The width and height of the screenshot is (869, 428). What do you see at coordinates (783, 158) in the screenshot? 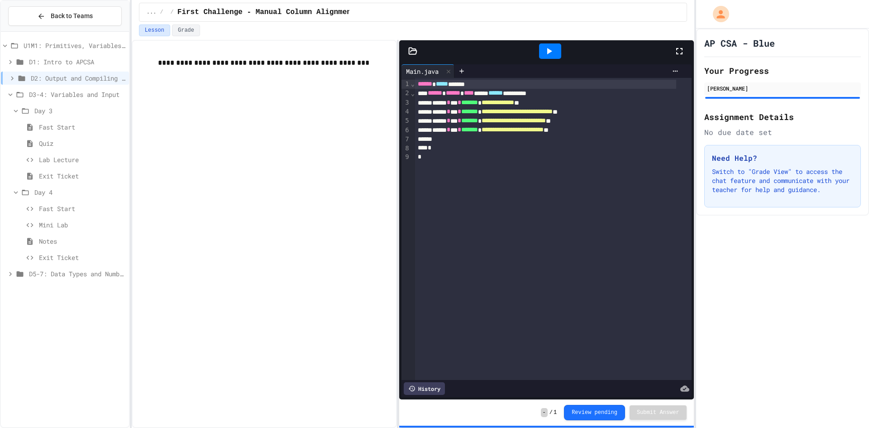
I see `h3: Need Help?` at bounding box center [783, 158].